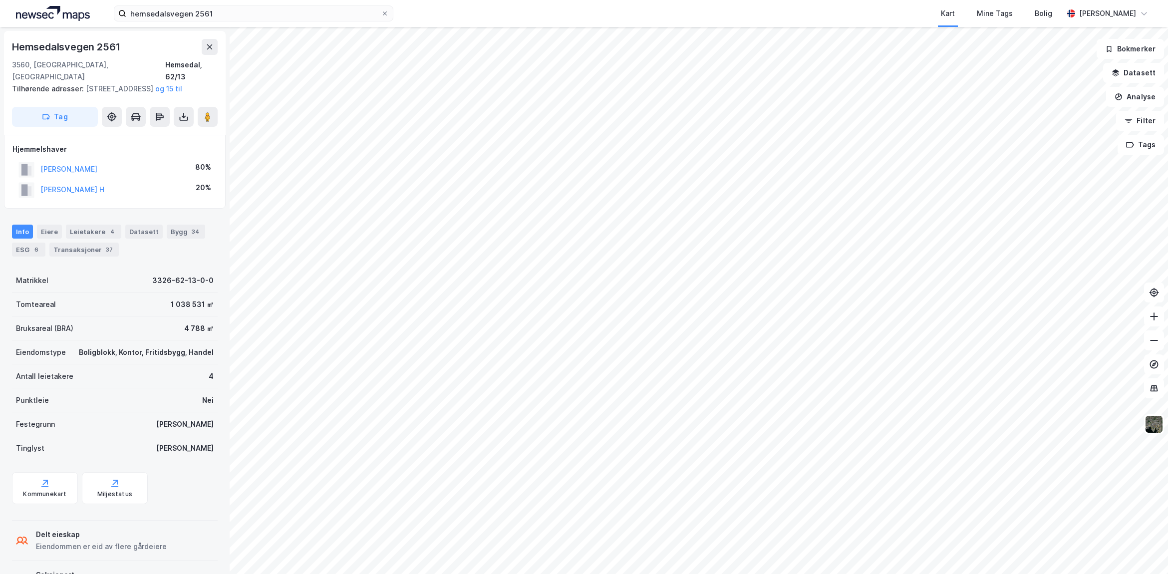 This screenshot has height=574, width=1168. What do you see at coordinates (1043, 13) in the screenshot?
I see `div: Bolig` at bounding box center [1043, 13].